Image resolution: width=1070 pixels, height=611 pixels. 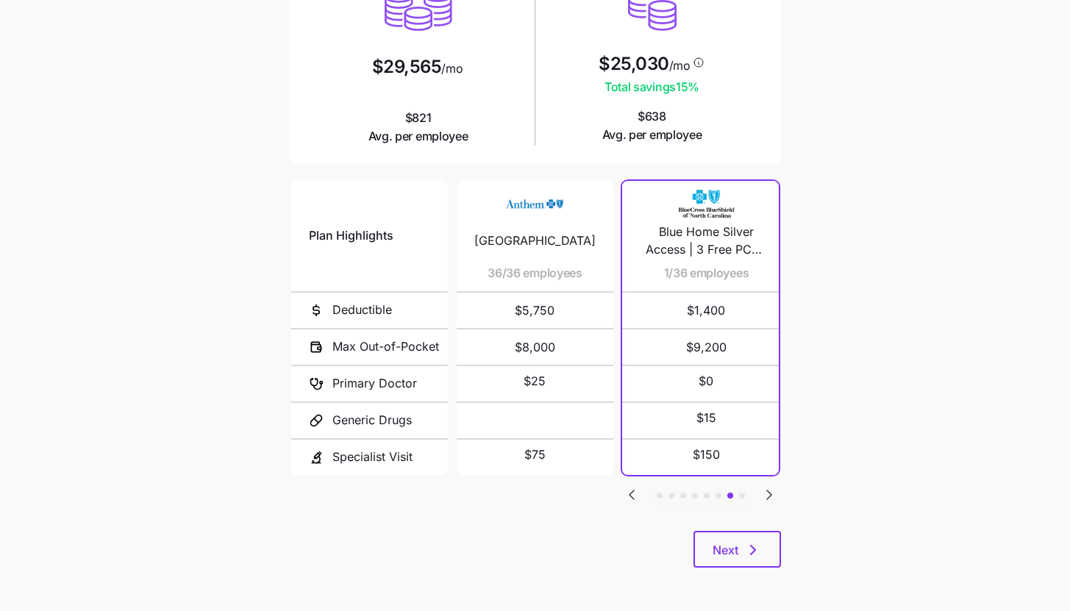 What do you see at coordinates (351, 235) in the screenshot?
I see `span: Plan Highlights` at bounding box center [351, 235].